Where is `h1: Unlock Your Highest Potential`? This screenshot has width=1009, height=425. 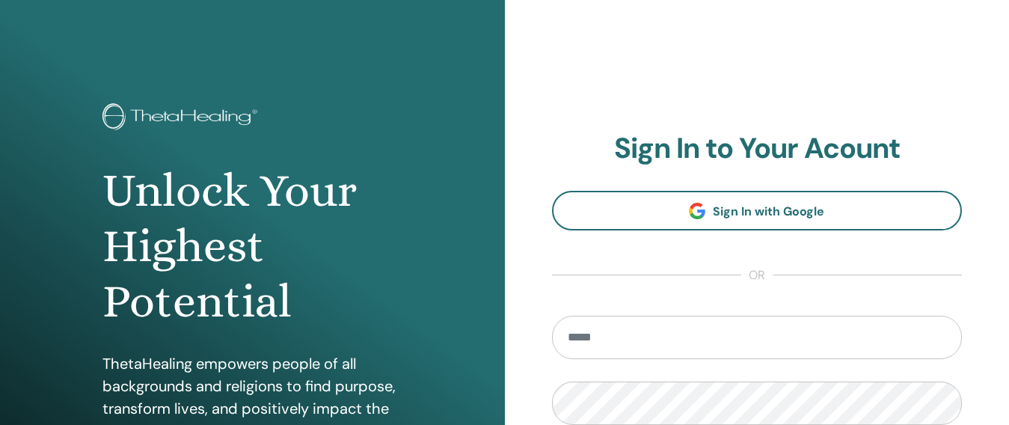 h1: Unlock Your Highest Potential is located at coordinates (252, 246).